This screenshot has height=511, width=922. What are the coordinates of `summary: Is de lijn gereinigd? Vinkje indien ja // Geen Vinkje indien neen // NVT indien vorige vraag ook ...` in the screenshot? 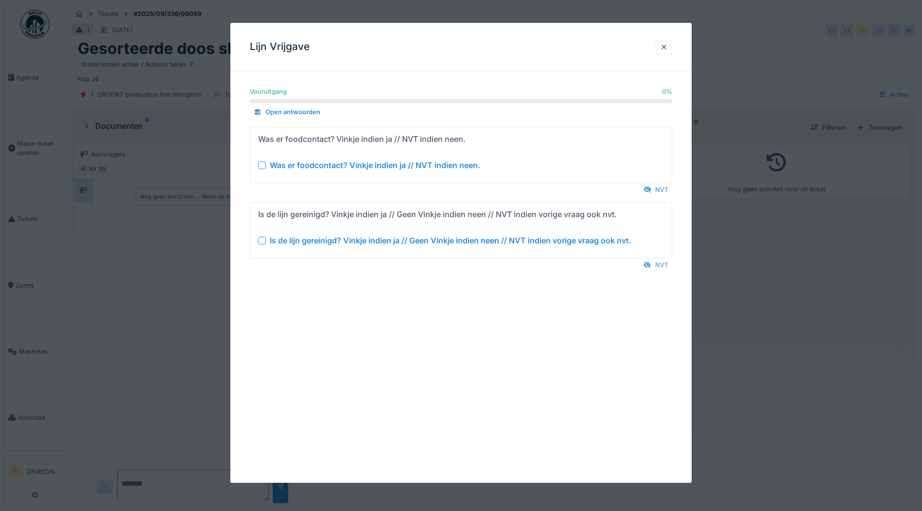 It's located at (461, 230).